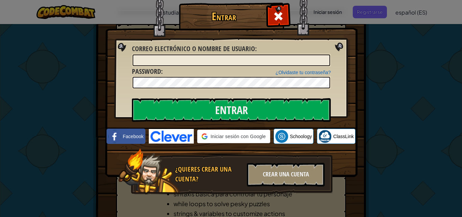 The image size is (462, 217). What do you see at coordinates (231, 110) in the screenshot?
I see `input: Entrar` at bounding box center [231, 110].